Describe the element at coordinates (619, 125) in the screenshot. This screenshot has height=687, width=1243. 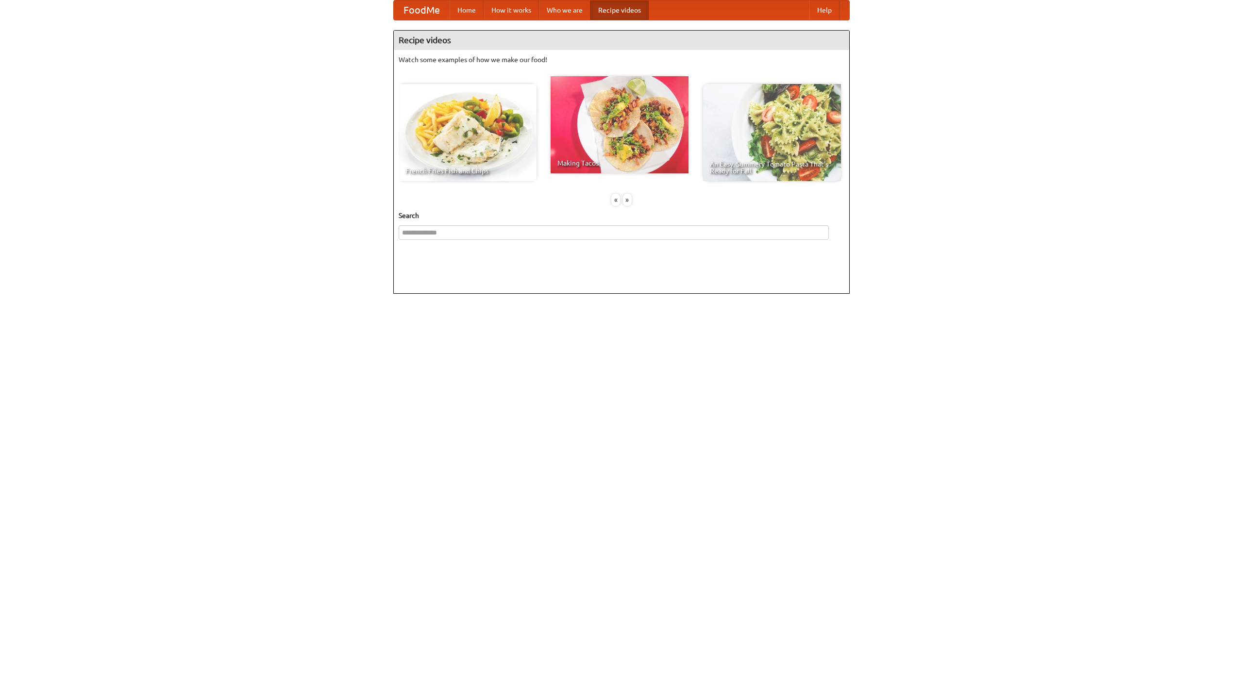
I see `a: Making Tacos` at that location.